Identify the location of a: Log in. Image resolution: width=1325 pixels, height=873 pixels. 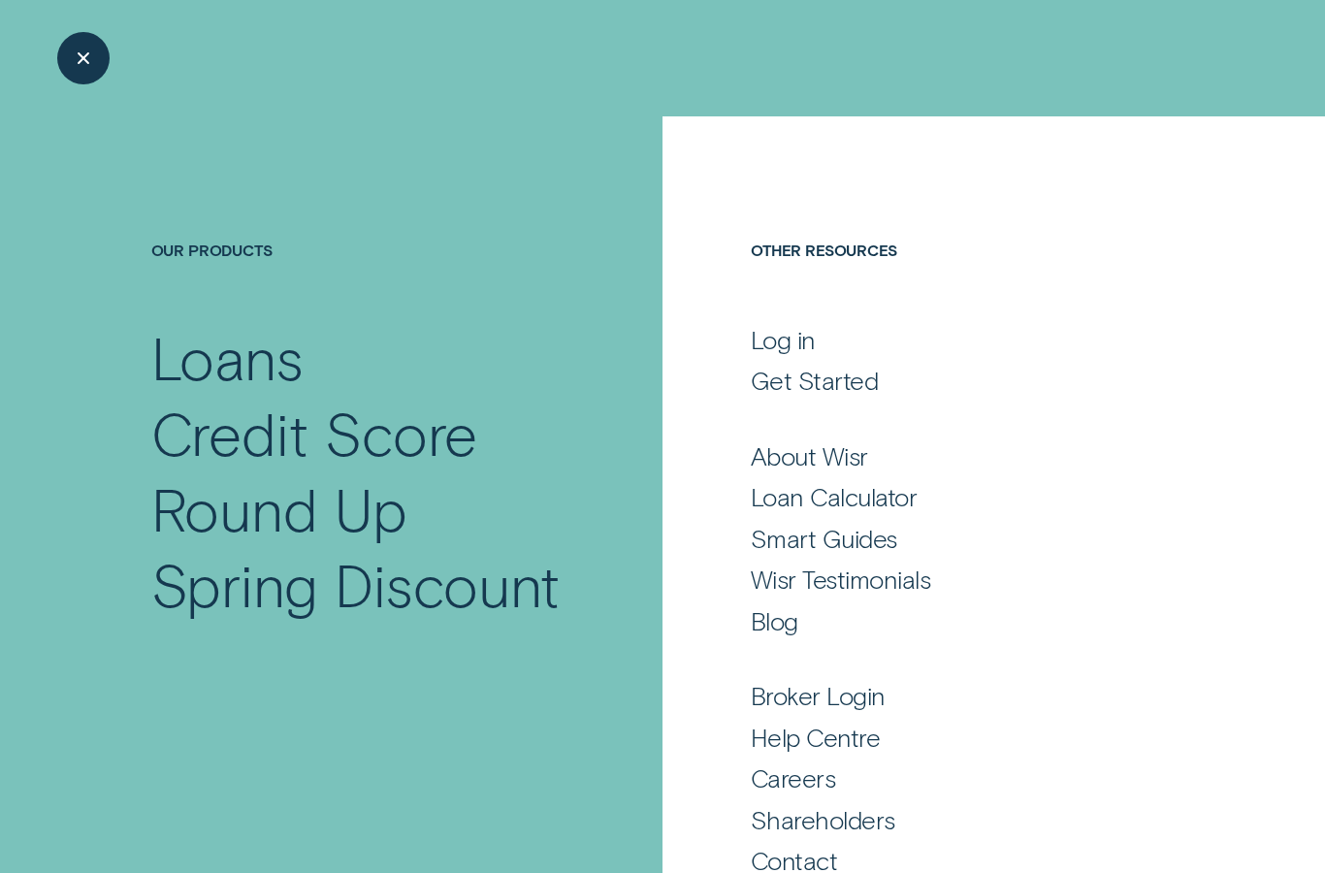
(961, 340).